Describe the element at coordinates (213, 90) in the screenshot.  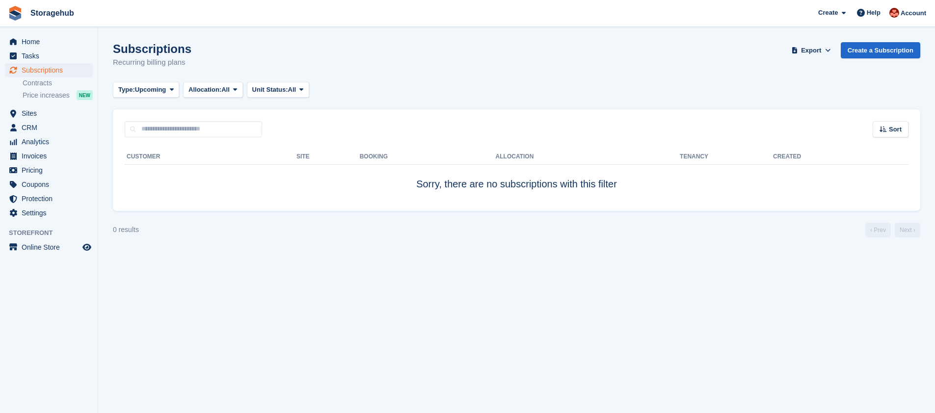
I see `button: Allocation: All` at that location.